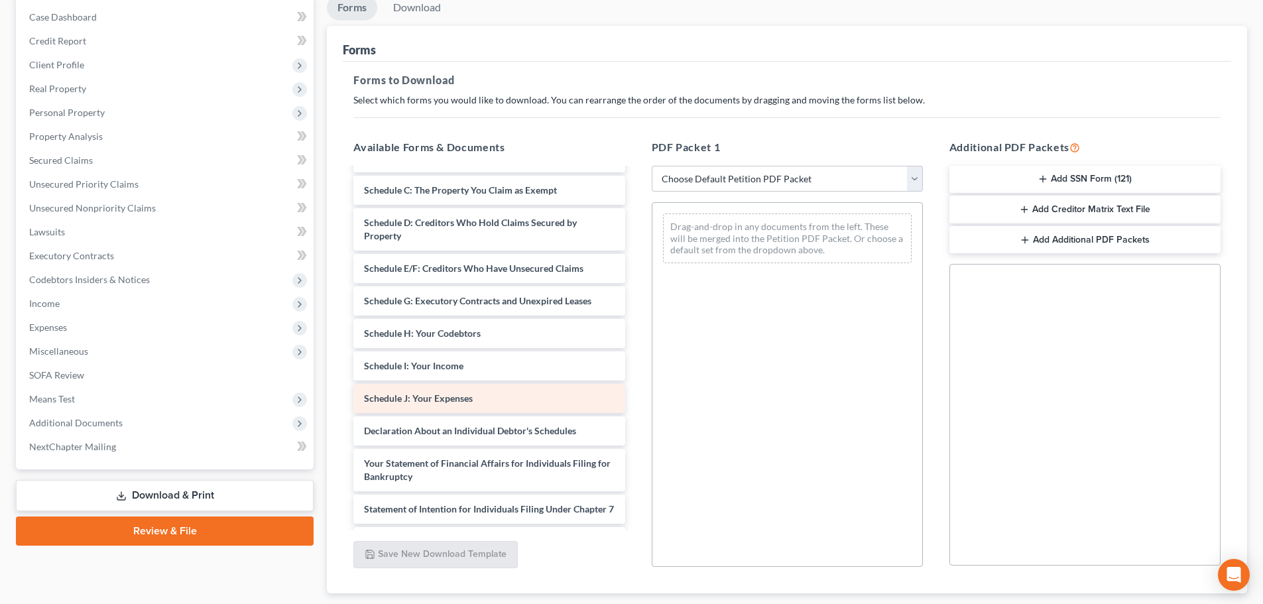  What do you see at coordinates (166, 375) in the screenshot?
I see `a: SOFA Review` at bounding box center [166, 375].